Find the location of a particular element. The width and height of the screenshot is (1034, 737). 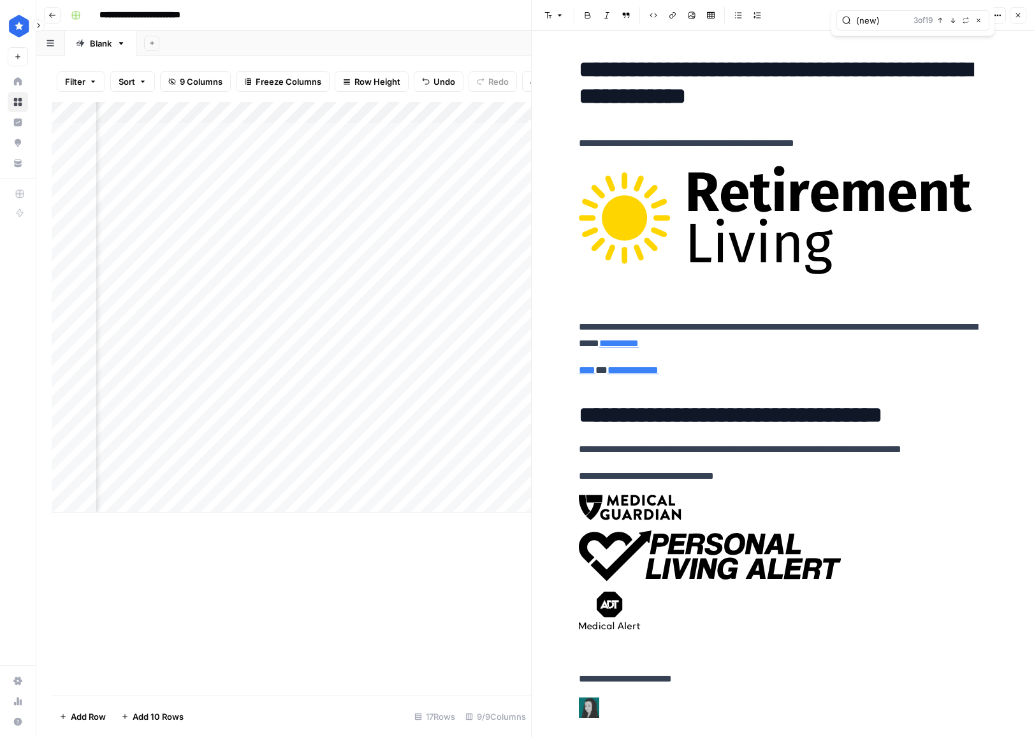

button: Add Row is located at coordinates (82, 717).